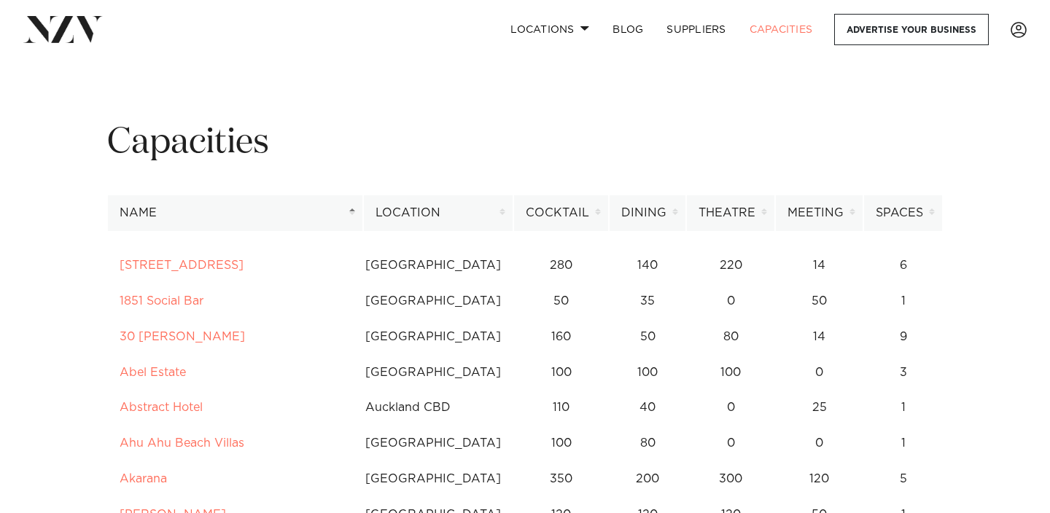  What do you see at coordinates (731, 213) in the screenshot?
I see `th: Theatre: activate to sort column ascending` at bounding box center [731, 213].